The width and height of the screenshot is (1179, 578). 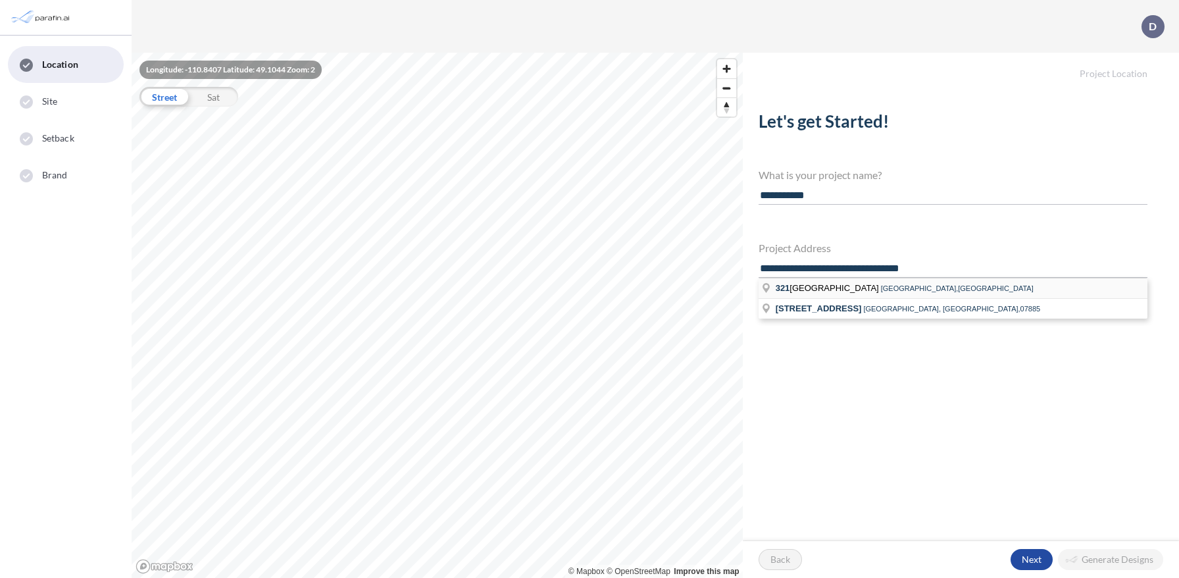 What do you see at coordinates (1031, 559) in the screenshot?
I see `p: Next` at bounding box center [1031, 559].